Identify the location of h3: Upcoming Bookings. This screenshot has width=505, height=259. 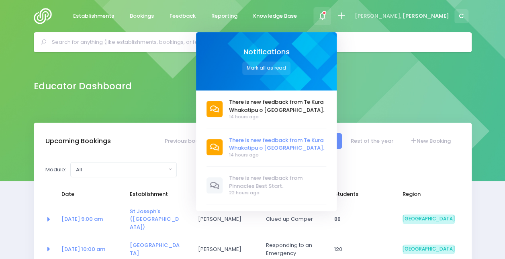
(78, 141).